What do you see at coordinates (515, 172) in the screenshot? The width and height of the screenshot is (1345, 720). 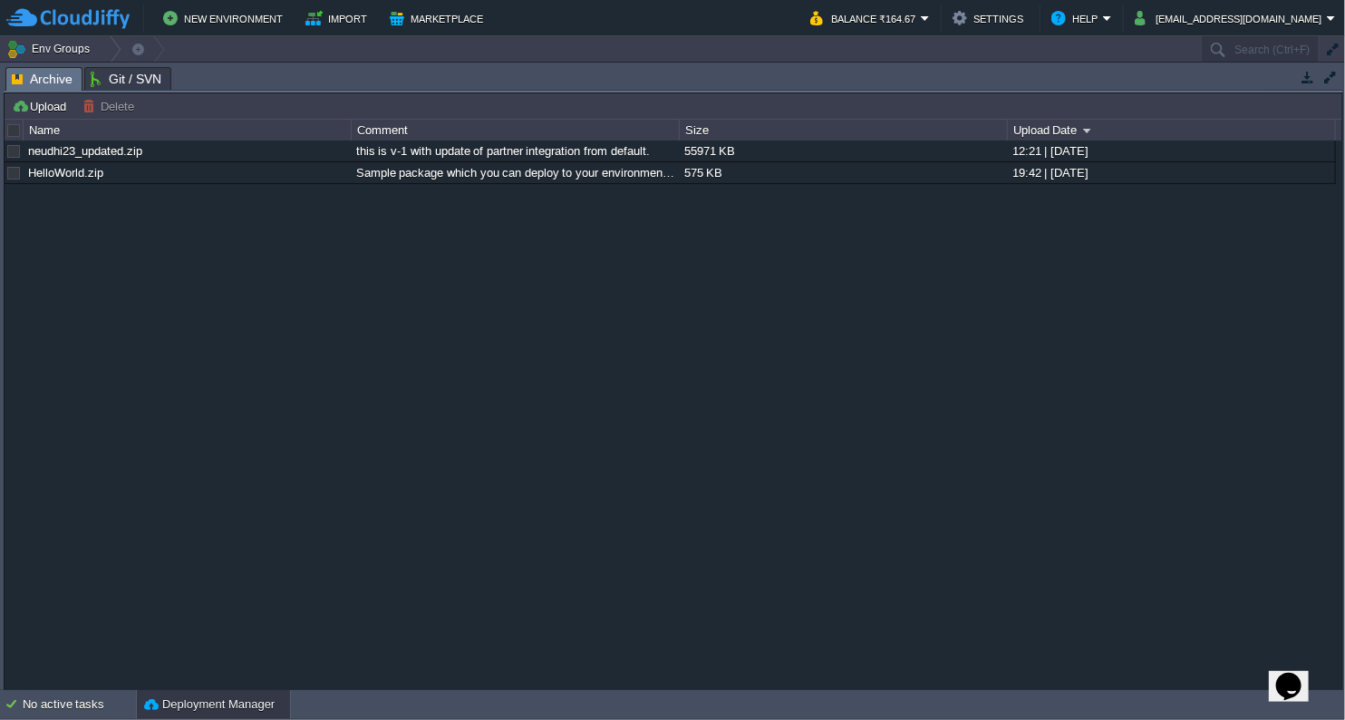 I see `div: Sample package which you can deploy to your environment. Feel free to delete and upload a package...` at bounding box center [515, 172].